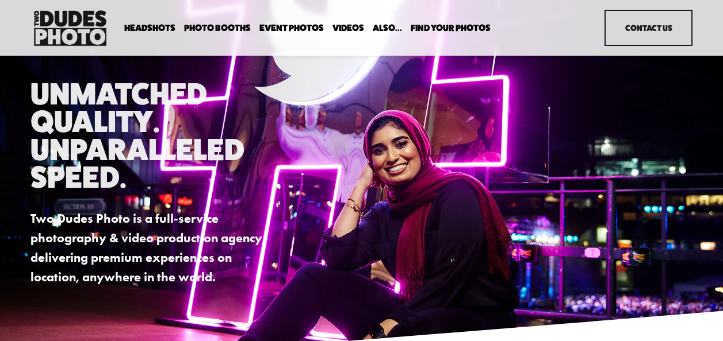  I want to click on a: Event Photos, so click(291, 28).